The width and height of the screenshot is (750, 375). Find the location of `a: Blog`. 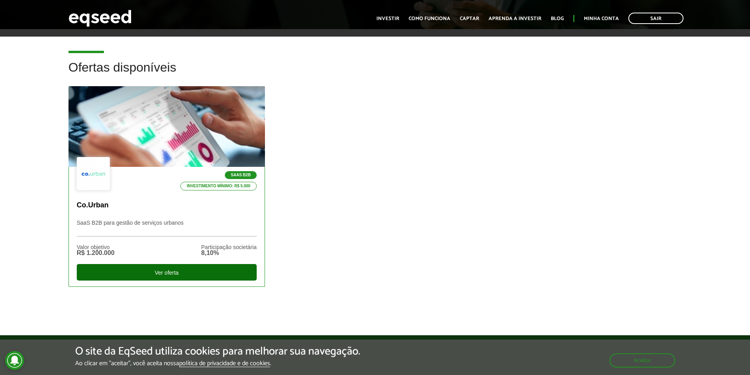

a: Blog is located at coordinates (557, 19).